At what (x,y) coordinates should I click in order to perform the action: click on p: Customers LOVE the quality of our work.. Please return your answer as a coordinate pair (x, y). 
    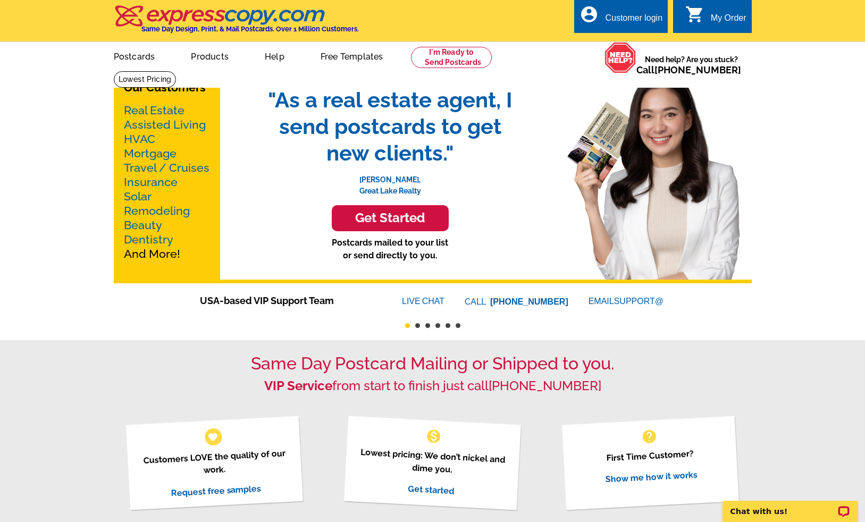
    Looking at the image, I should click on (214, 463).